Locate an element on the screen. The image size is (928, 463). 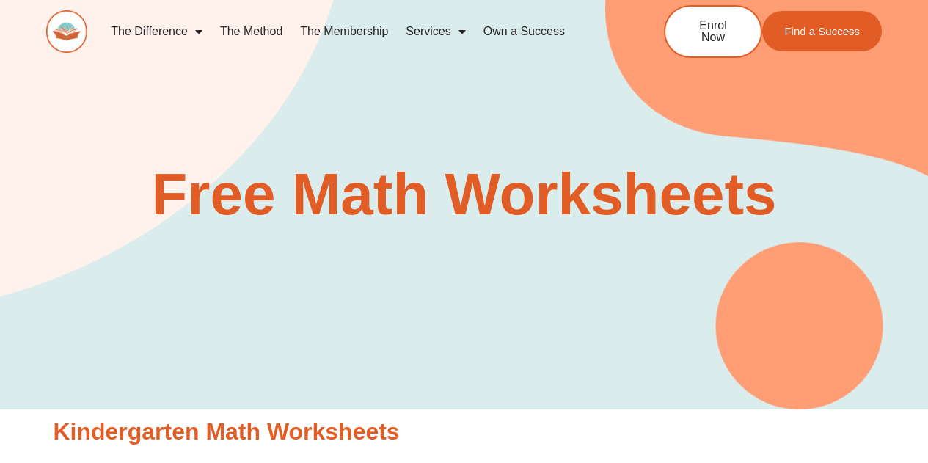
a: Own a Success is located at coordinates (524, 32).